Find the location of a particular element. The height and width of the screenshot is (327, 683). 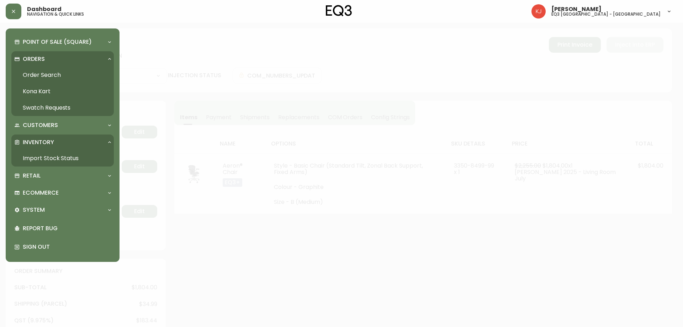

p: Retail is located at coordinates (32, 176).